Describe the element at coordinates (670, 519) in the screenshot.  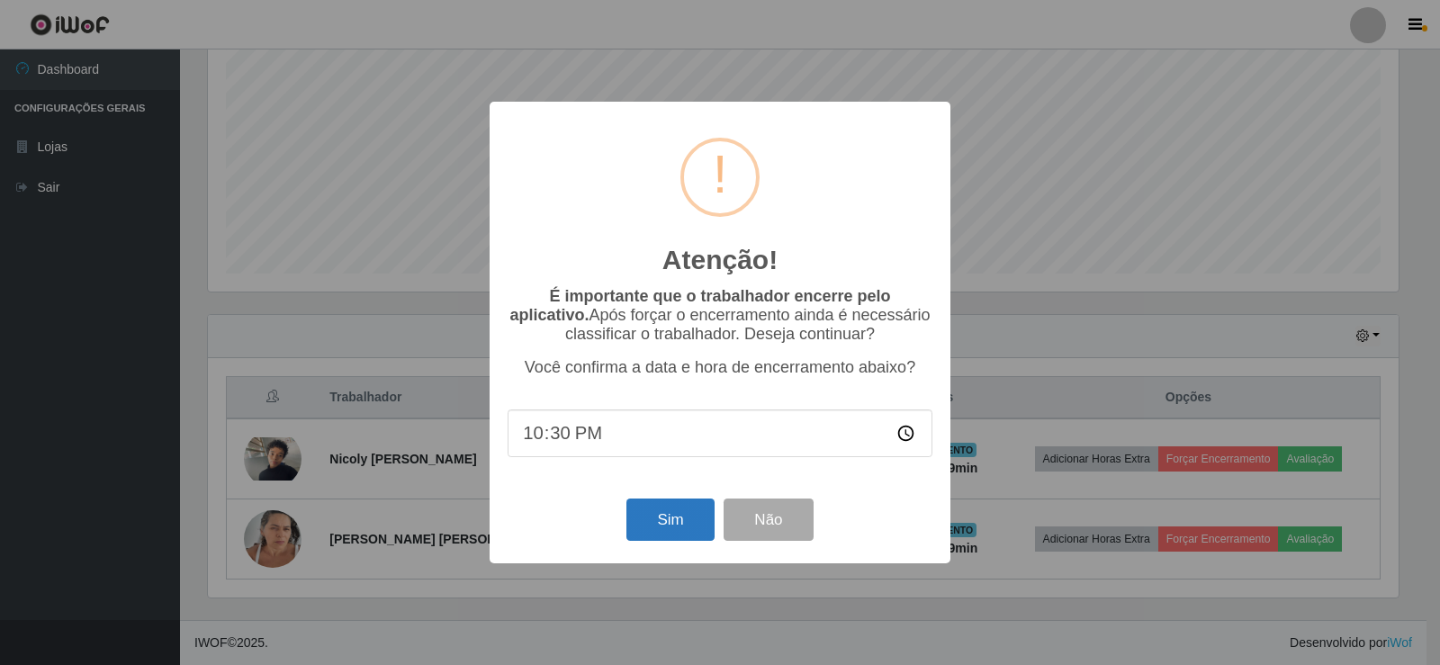
I see `button: Sim` at that location.